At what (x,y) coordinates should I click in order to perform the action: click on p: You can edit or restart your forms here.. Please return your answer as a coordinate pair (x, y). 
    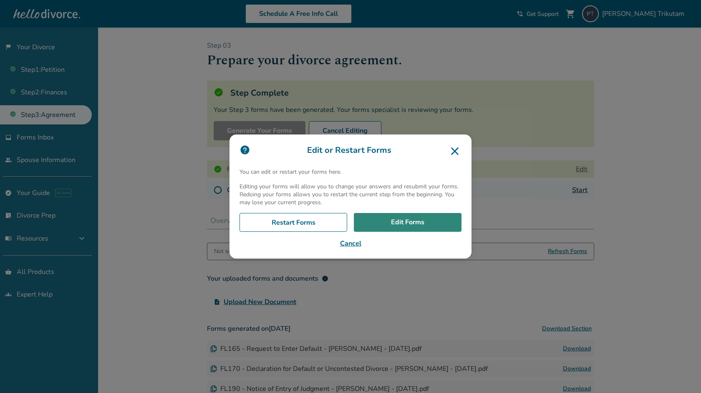
    Looking at the image, I should click on (350, 171).